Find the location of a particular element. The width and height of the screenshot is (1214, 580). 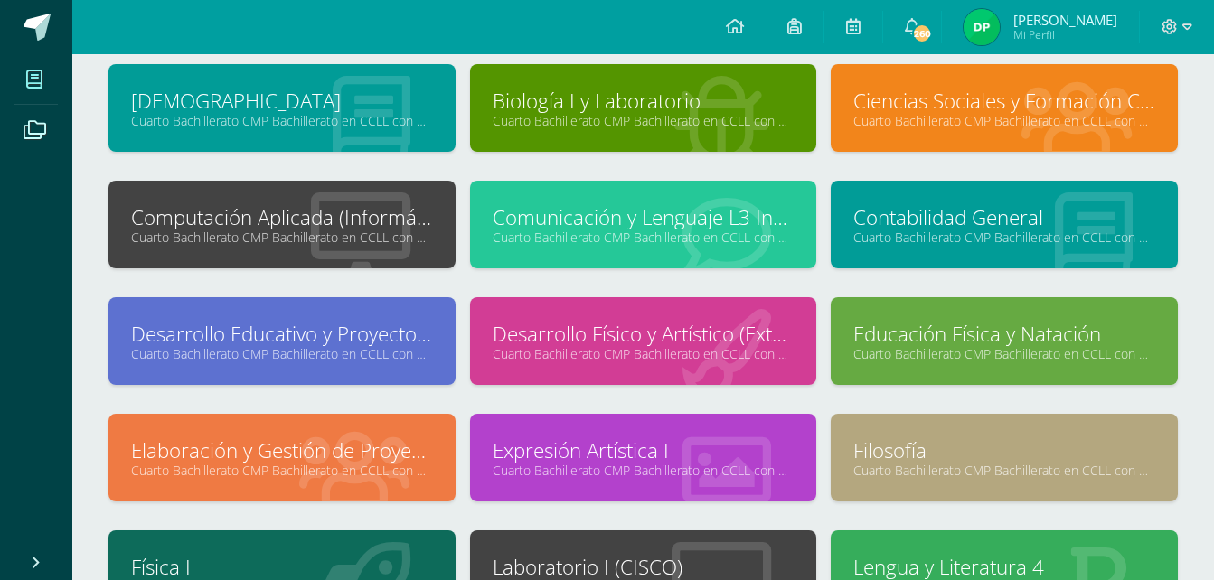

a: Biología I y Laboratorio is located at coordinates (644, 100).